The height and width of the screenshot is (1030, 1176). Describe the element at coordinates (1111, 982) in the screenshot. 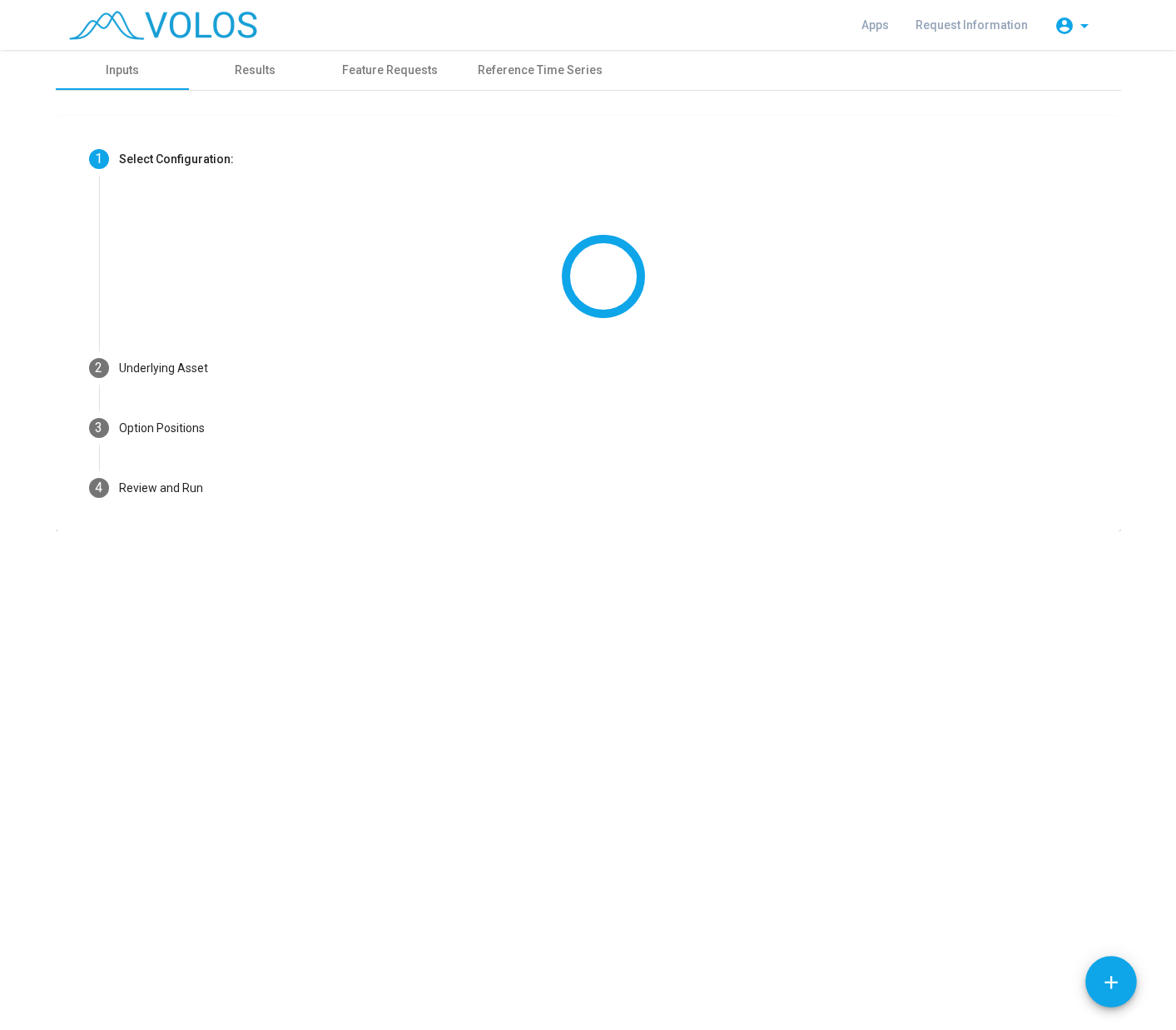

I see `mat-icon: add` at that location.